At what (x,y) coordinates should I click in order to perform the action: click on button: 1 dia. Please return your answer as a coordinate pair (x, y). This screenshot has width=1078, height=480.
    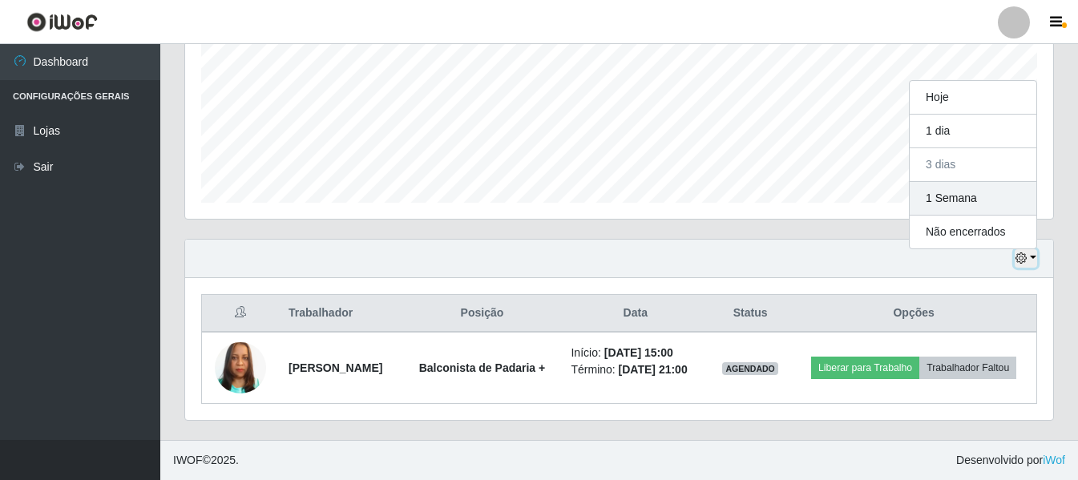
    Looking at the image, I should click on (973, 131).